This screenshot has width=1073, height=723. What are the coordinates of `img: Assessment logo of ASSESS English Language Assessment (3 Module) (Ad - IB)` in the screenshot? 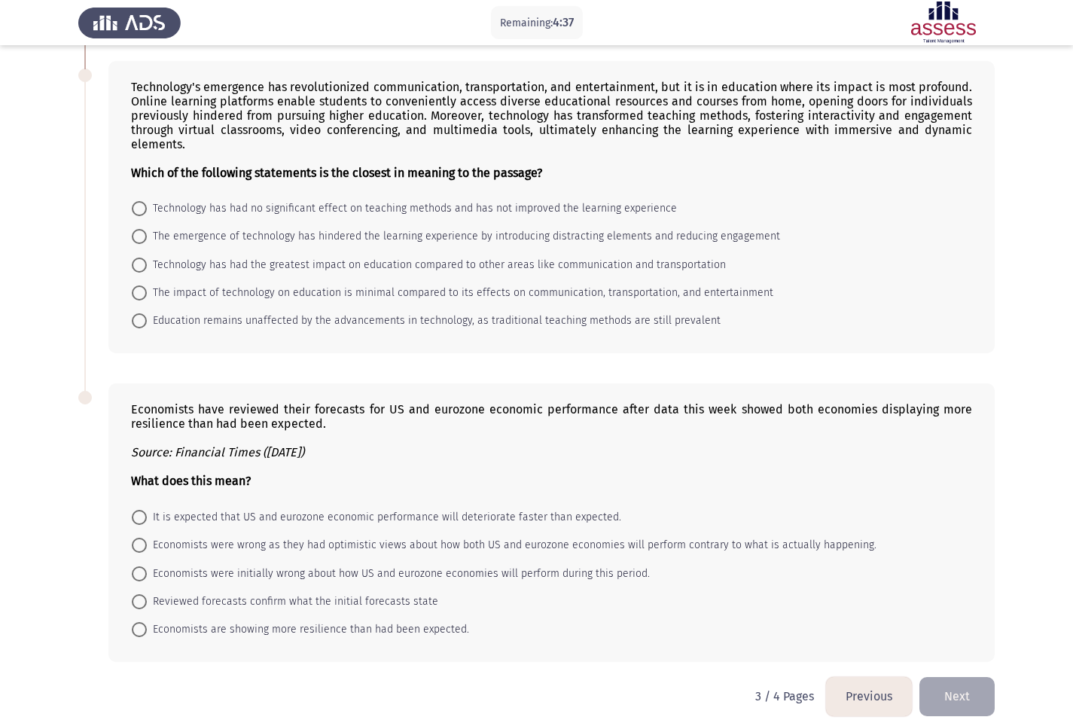 It's located at (943, 23).